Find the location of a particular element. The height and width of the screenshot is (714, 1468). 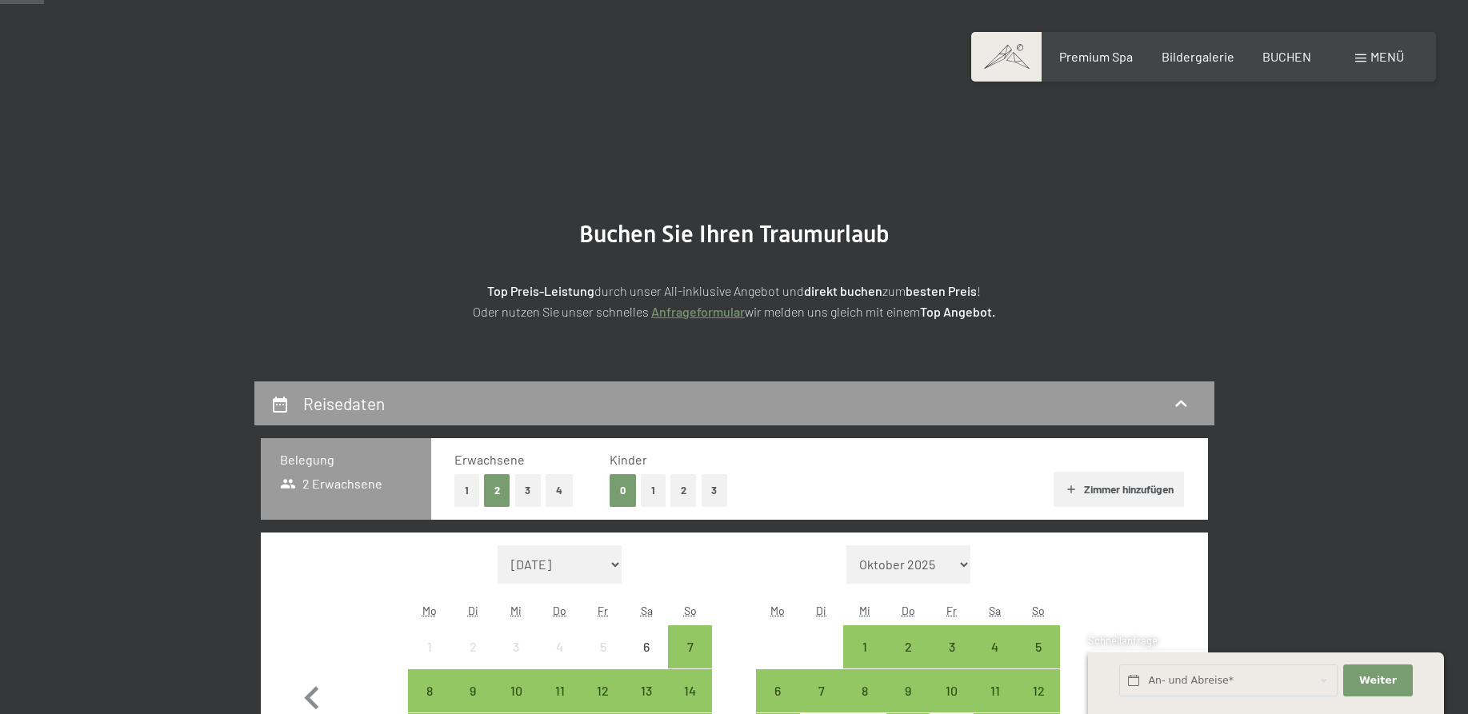

div: Sat Sep 13 2025 is located at coordinates (646, 691).